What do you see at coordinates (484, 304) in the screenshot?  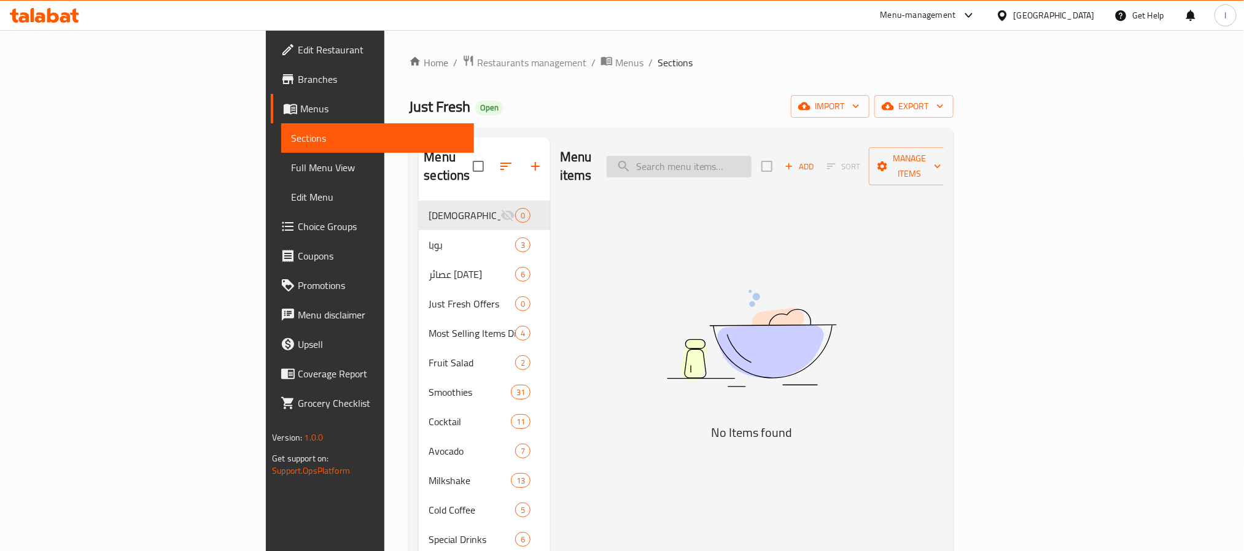 I see `div: Just Fresh Offers0` at bounding box center [484, 304].